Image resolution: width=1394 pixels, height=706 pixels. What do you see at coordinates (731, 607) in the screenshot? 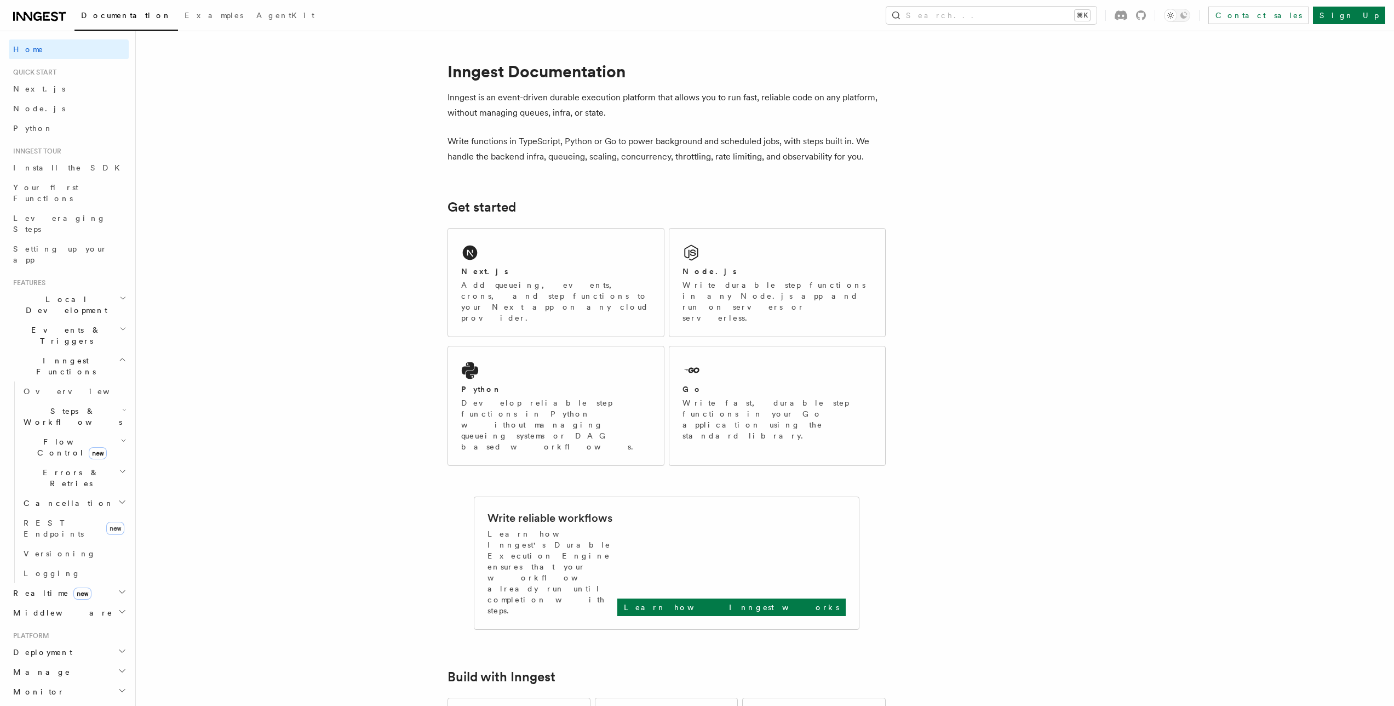
I see `a: Learn how Inngest works` at bounding box center [731, 607].